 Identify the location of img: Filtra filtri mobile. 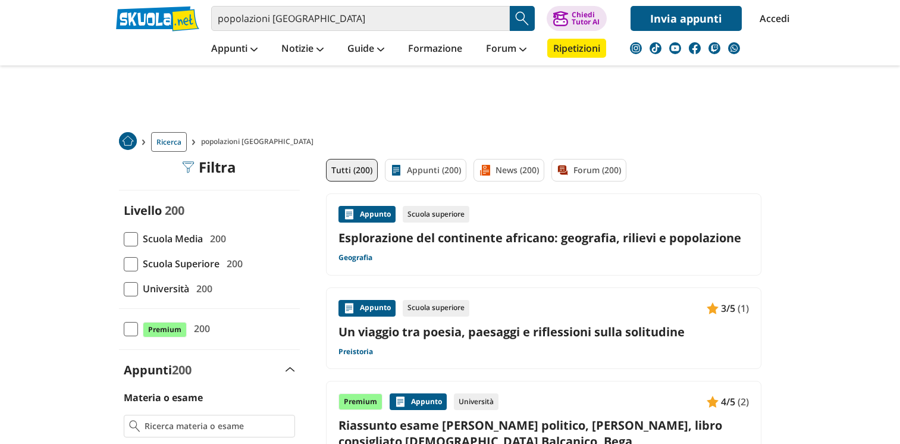
(188, 167).